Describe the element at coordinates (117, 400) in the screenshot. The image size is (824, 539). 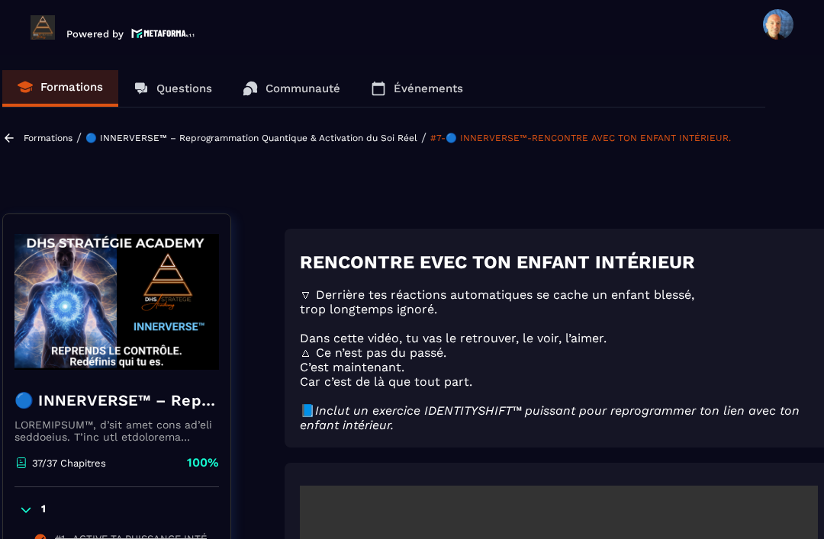
I see `h4: 🔵 INNERVERSE™ – Reprogrammation Quantique & Activation du Soi Réel` at that location.